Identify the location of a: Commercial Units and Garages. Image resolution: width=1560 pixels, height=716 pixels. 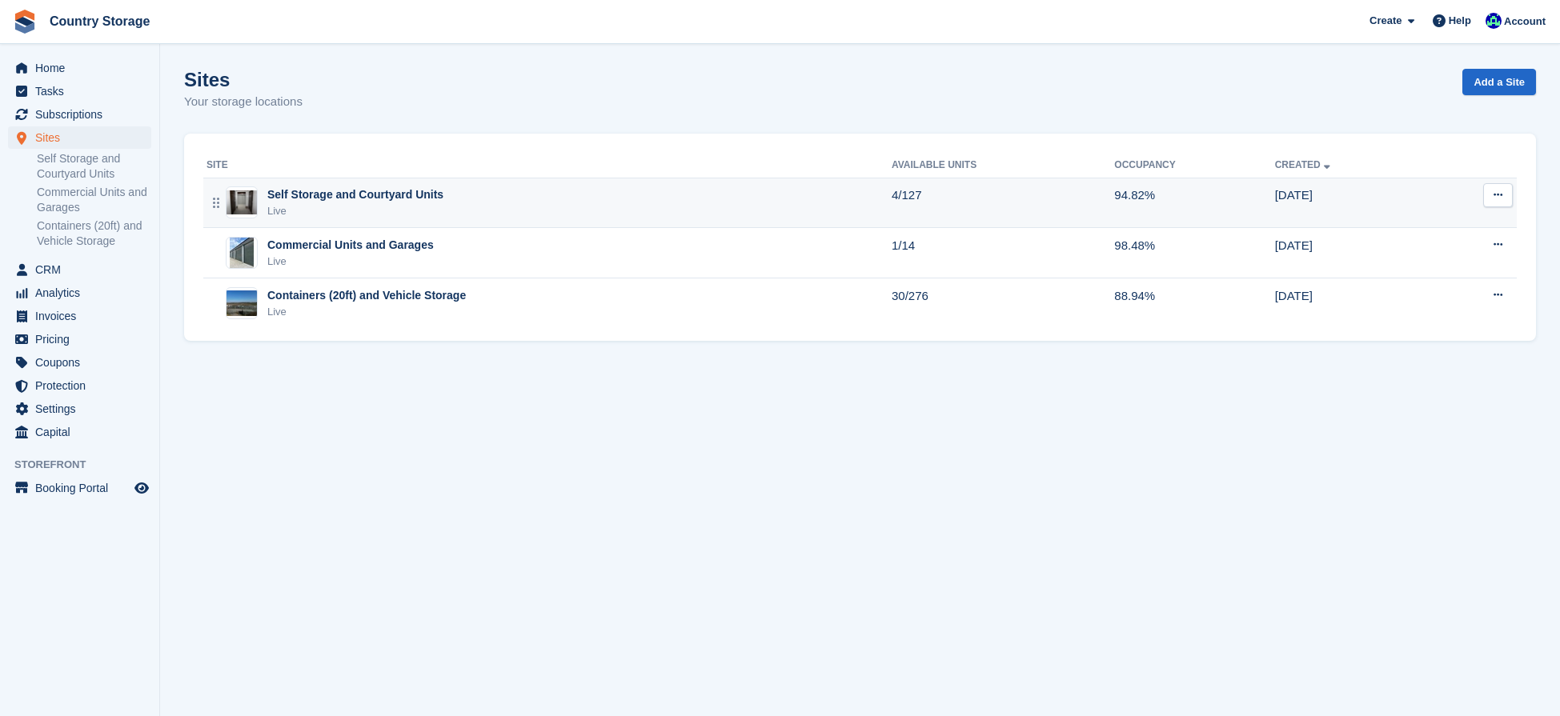
(94, 200).